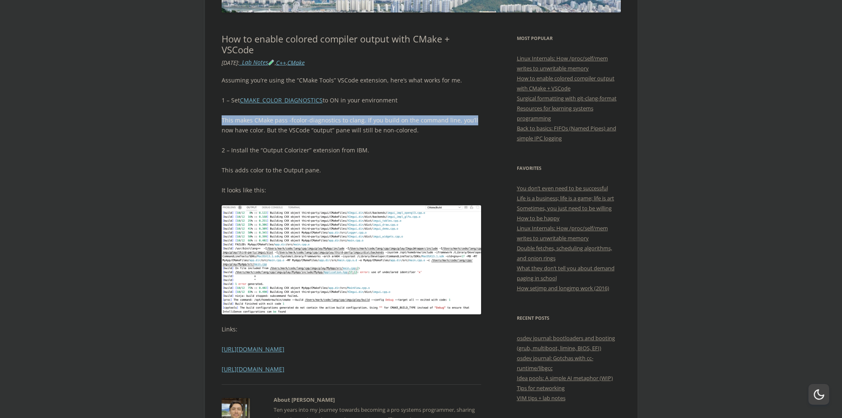 This screenshot has height=418, width=842. Describe the element at coordinates (352, 44) in the screenshot. I see `h1: How to enable colored compiler output with CMake + VSCode` at that location.